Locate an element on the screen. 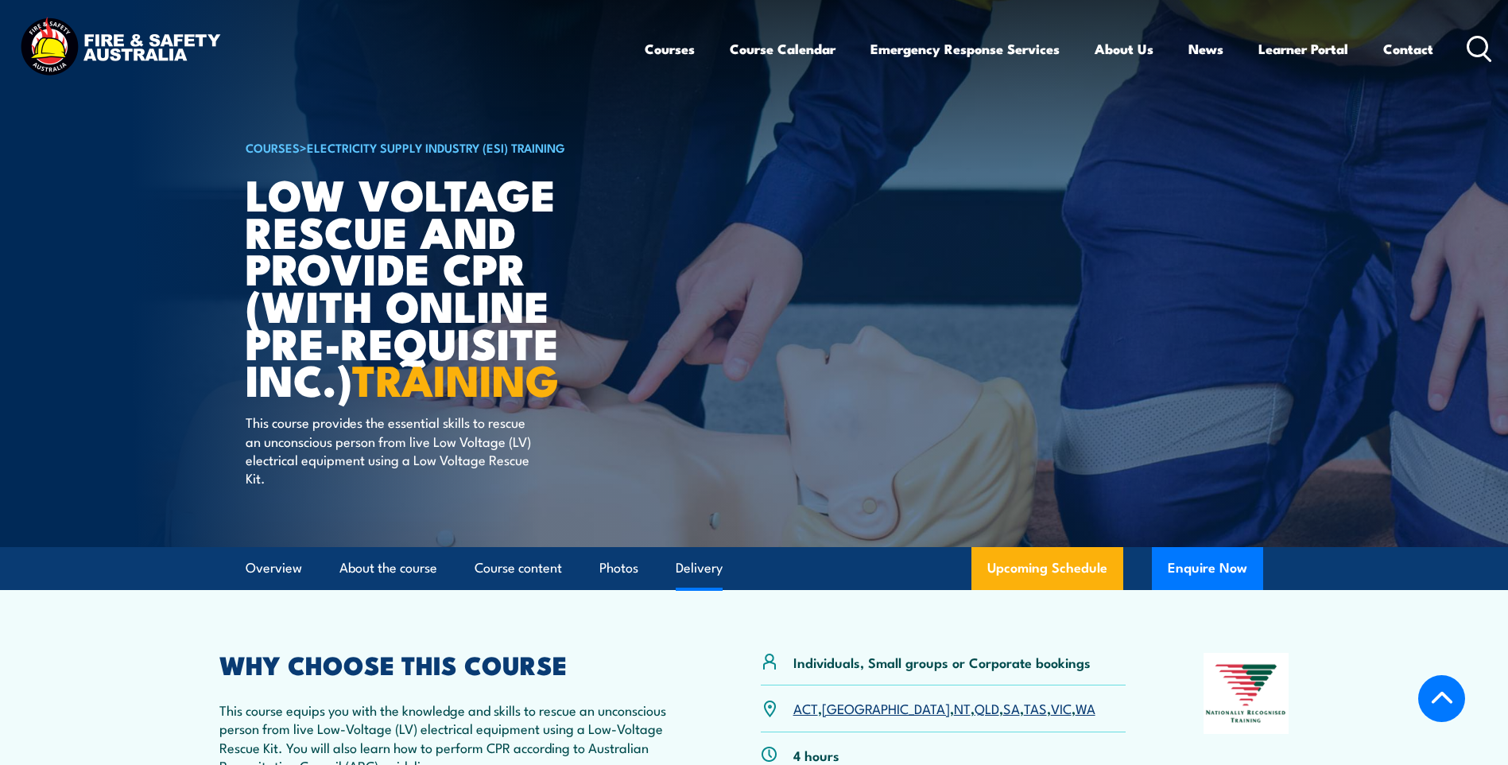 This screenshot has height=765, width=1508. a: WA is located at coordinates (1085, 708).